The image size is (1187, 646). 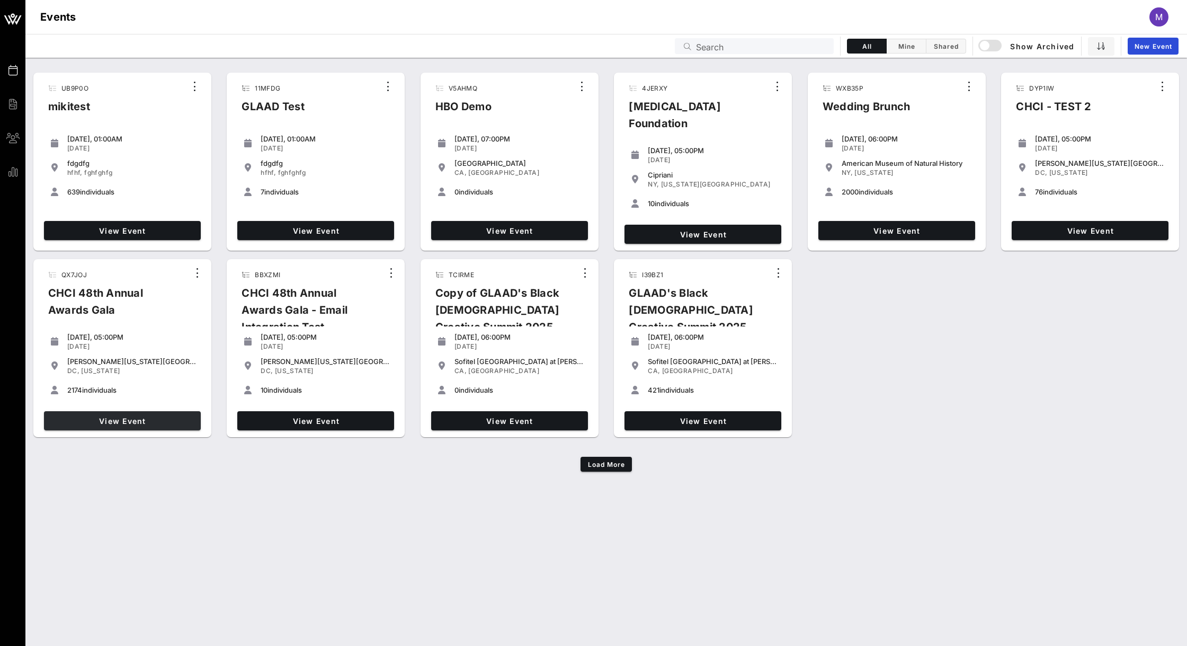 I want to click on span: I39BZ1, so click(x=653, y=274).